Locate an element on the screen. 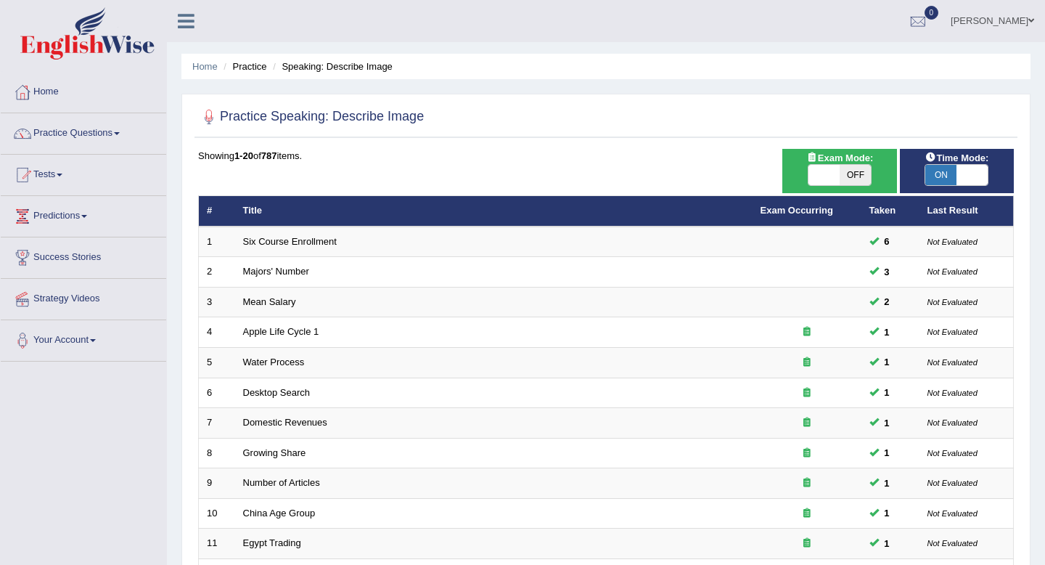 Image resolution: width=1045 pixels, height=565 pixels. a: Tests is located at coordinates (83, 173).